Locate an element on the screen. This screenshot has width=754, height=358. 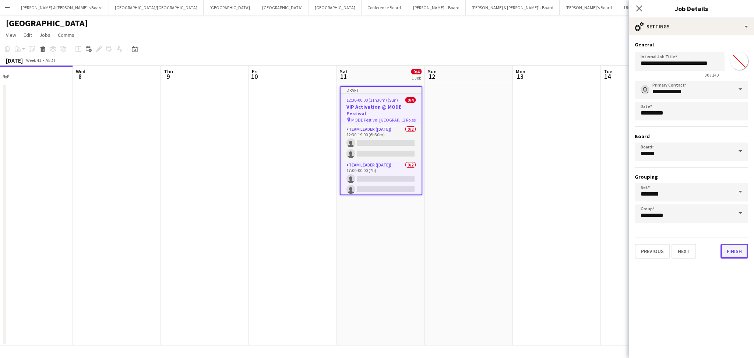
div: Settings is located at coordinates (692, 27).